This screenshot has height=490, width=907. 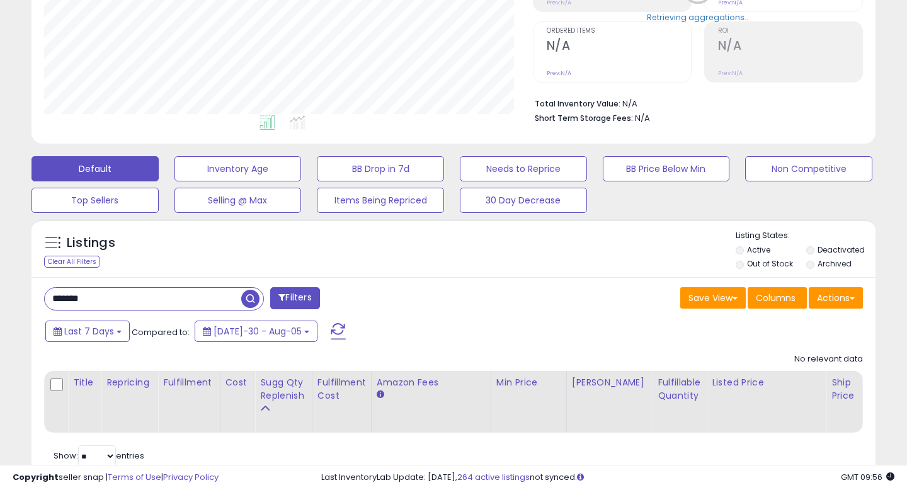 I want to click on button: Non Competitive, so click(x=809, y=169).